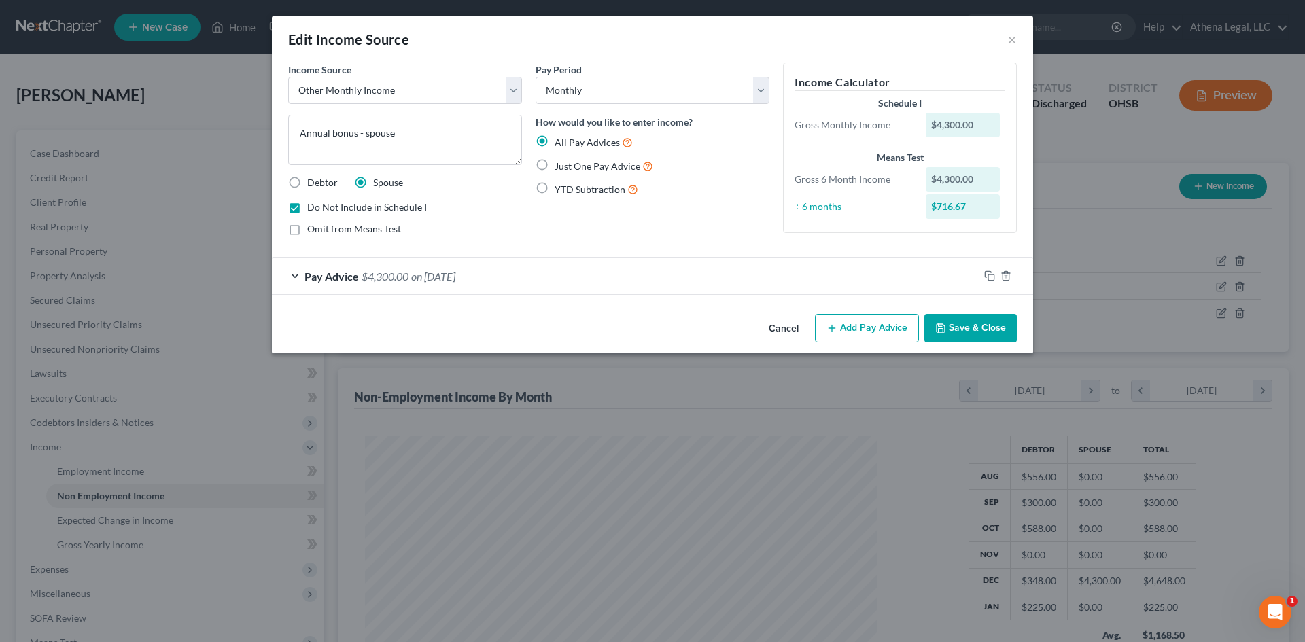  Describe the element at coordinates (900, 103) in the screenshot. I see `div: Schedule I` at that location.